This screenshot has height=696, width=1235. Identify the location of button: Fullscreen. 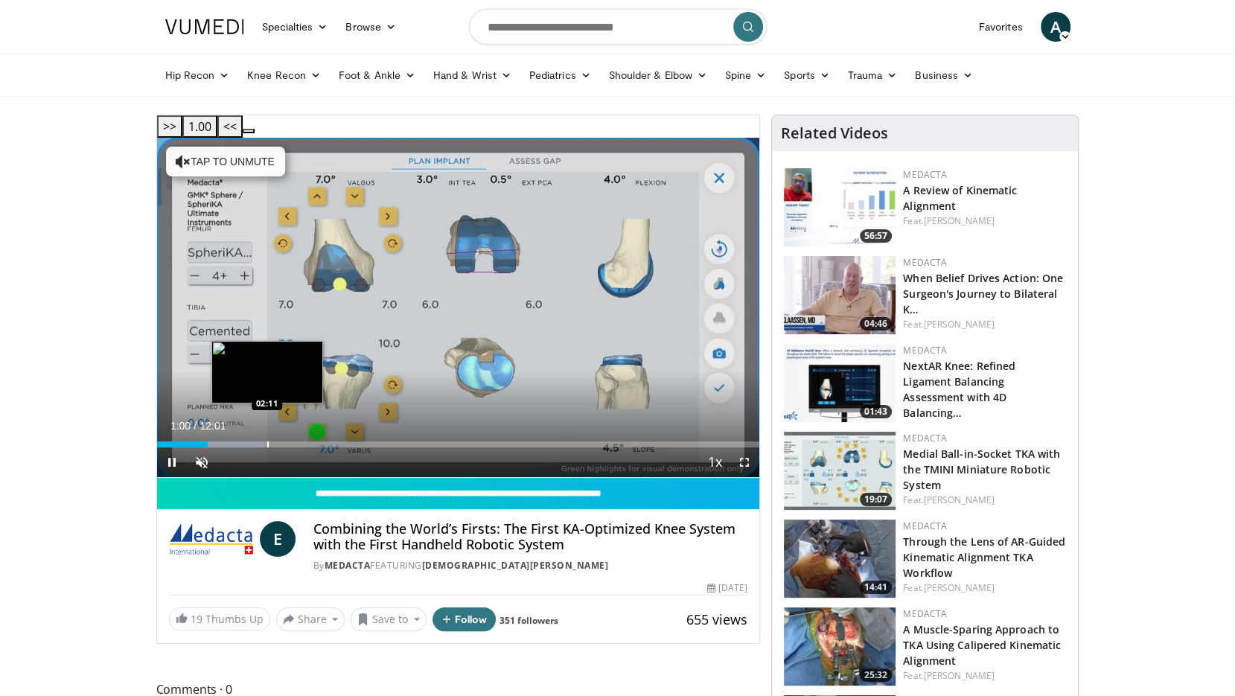
(744, 462).